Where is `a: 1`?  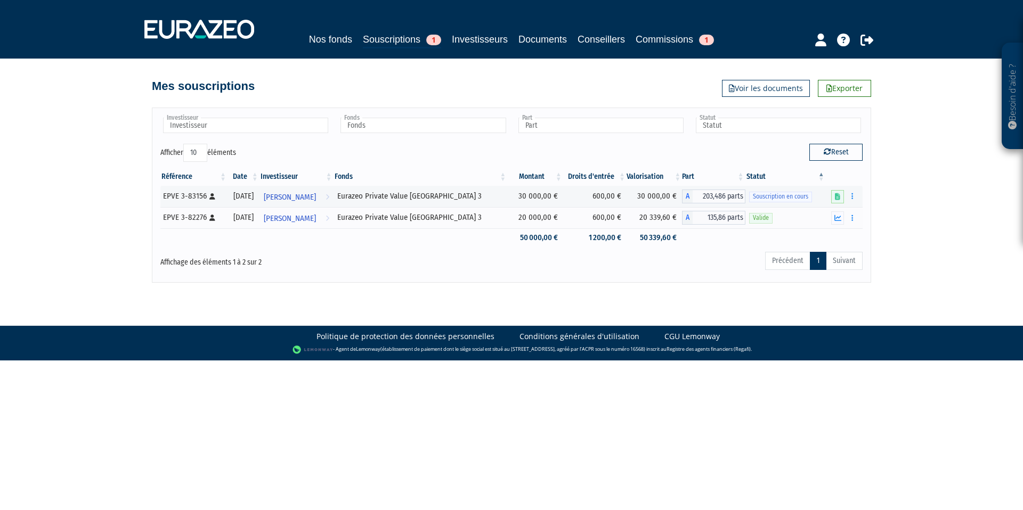 a: 1 is located at coordinates (818, 261).